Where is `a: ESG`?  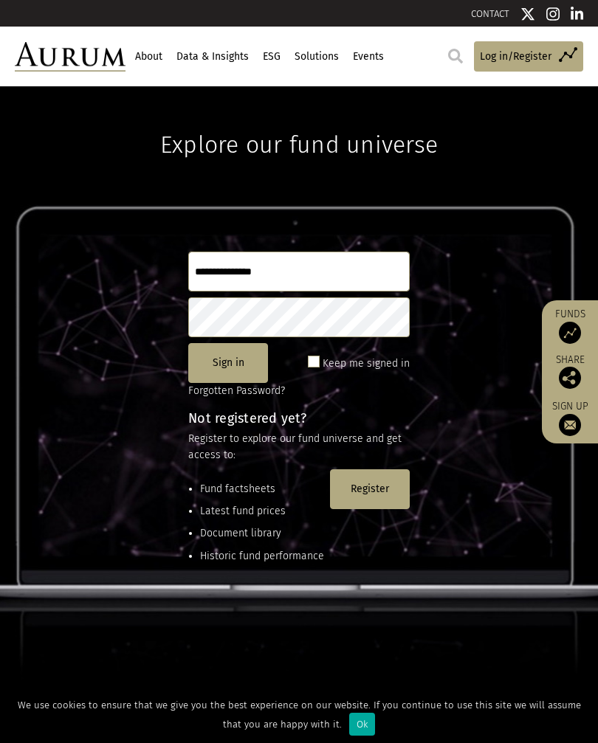
a: ESG is located at coordinates (271, 57).